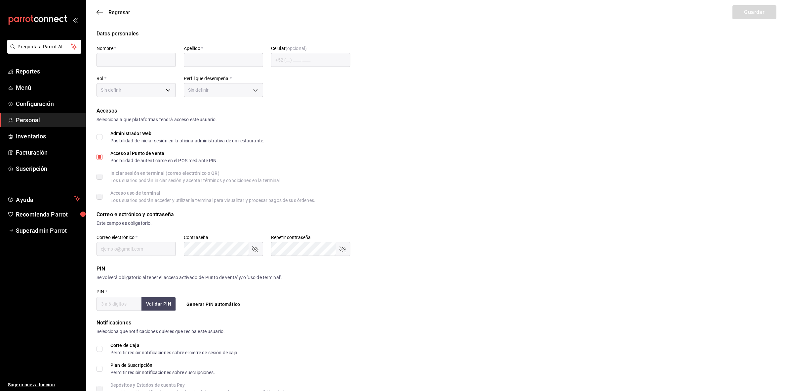 Image resolution: width=787 pixels, height=391 pixels. Describe the element at coordinates (102, 292) in the screenshot. I see `label: PIN` at that location.